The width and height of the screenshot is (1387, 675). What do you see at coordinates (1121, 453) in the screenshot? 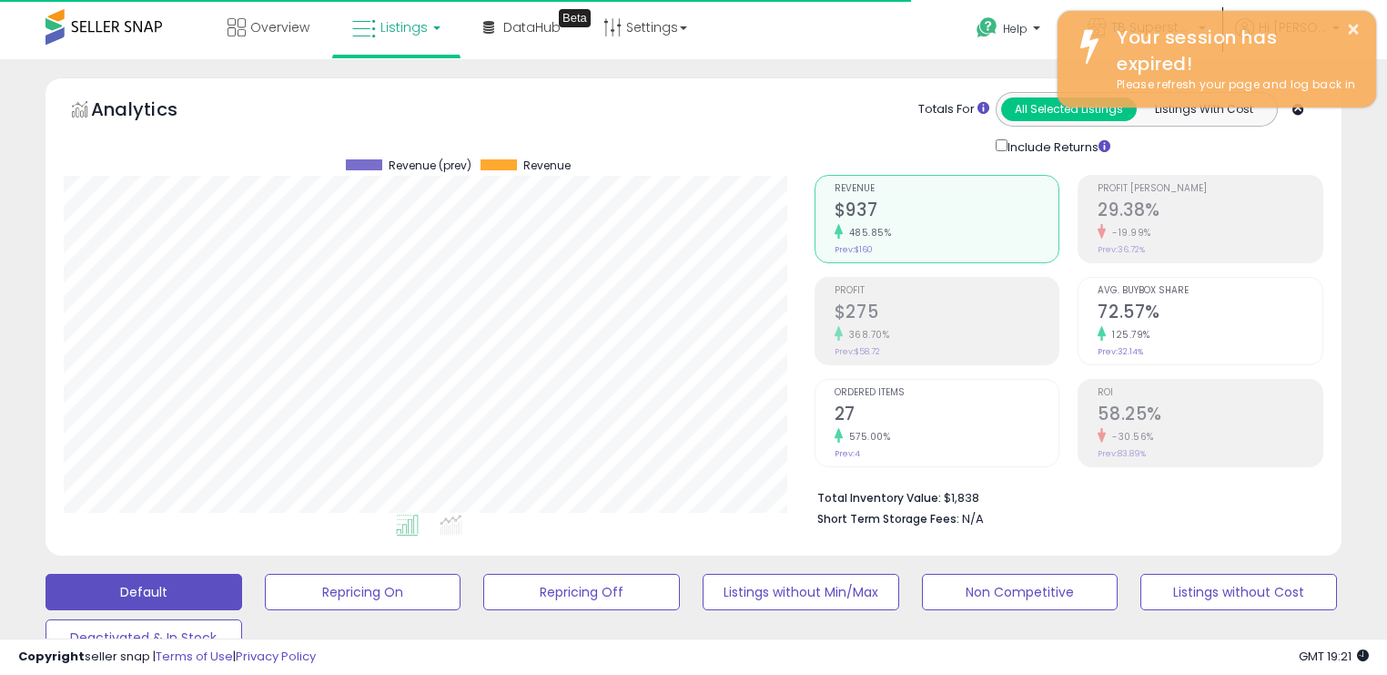
I see `small: Prev: 83.89%` at bounding box center [1121, 453].